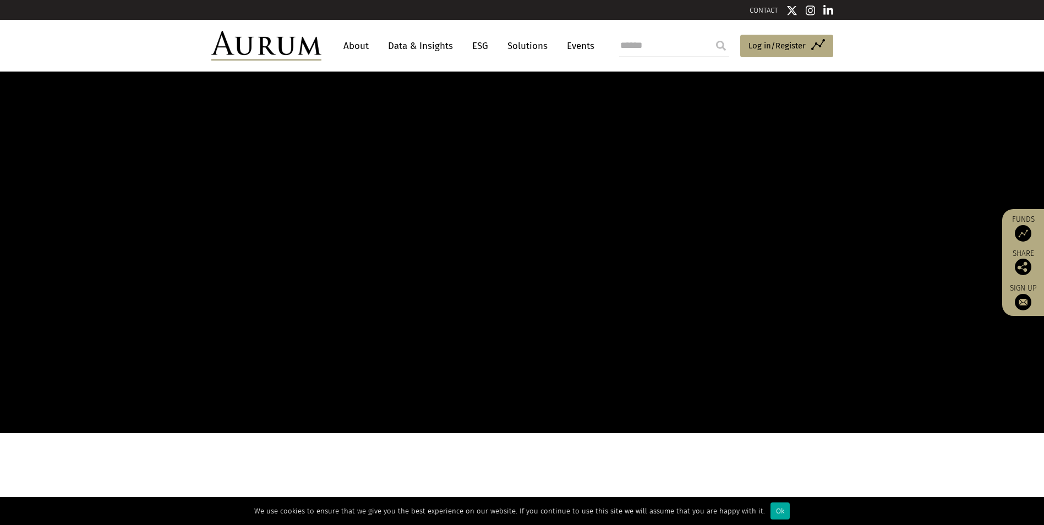  What do you see at coordinates (1023, 263) in the screenshot?
I see `div: Share` at bounding box center [1023, 263].